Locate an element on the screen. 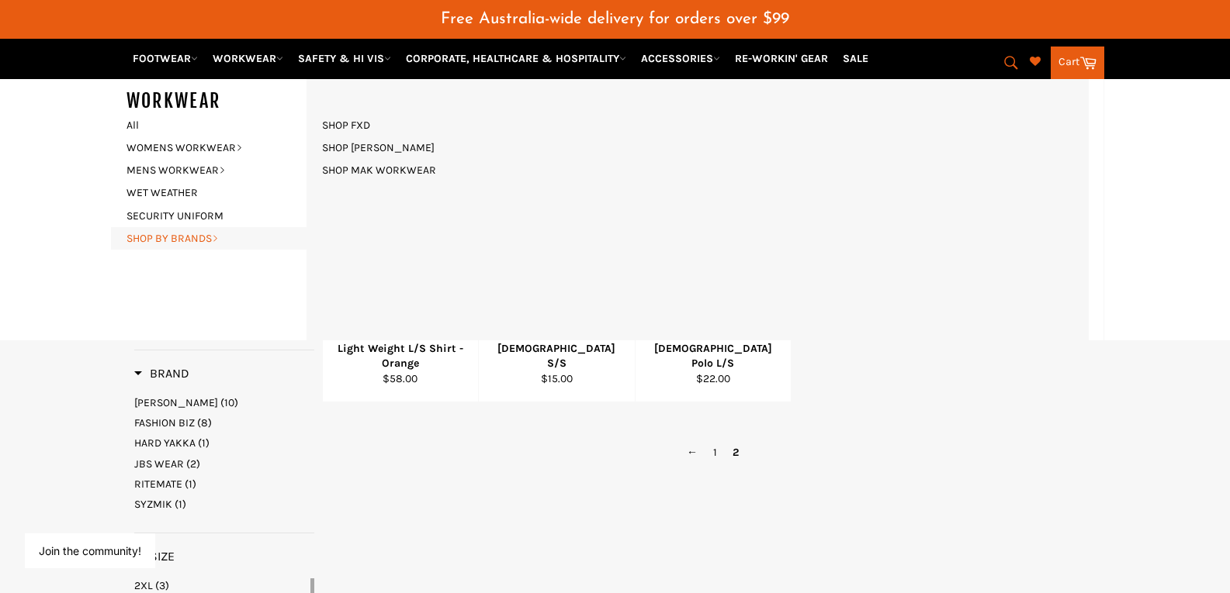 This screenshot has width=1230, height=593. span: SYZMIK is located at coordinates (153, 504).